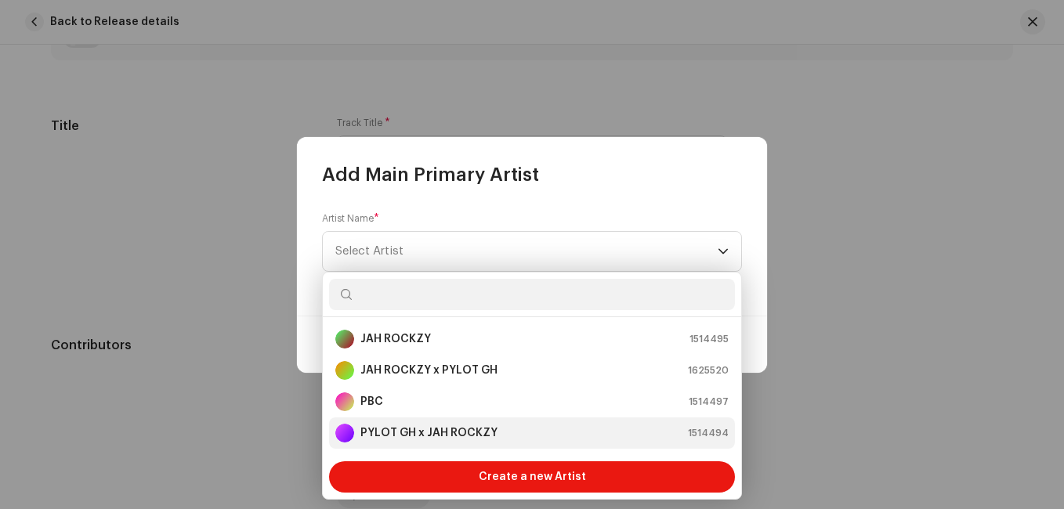  I want to click on div: dropdown trigger, so click(723, 251).